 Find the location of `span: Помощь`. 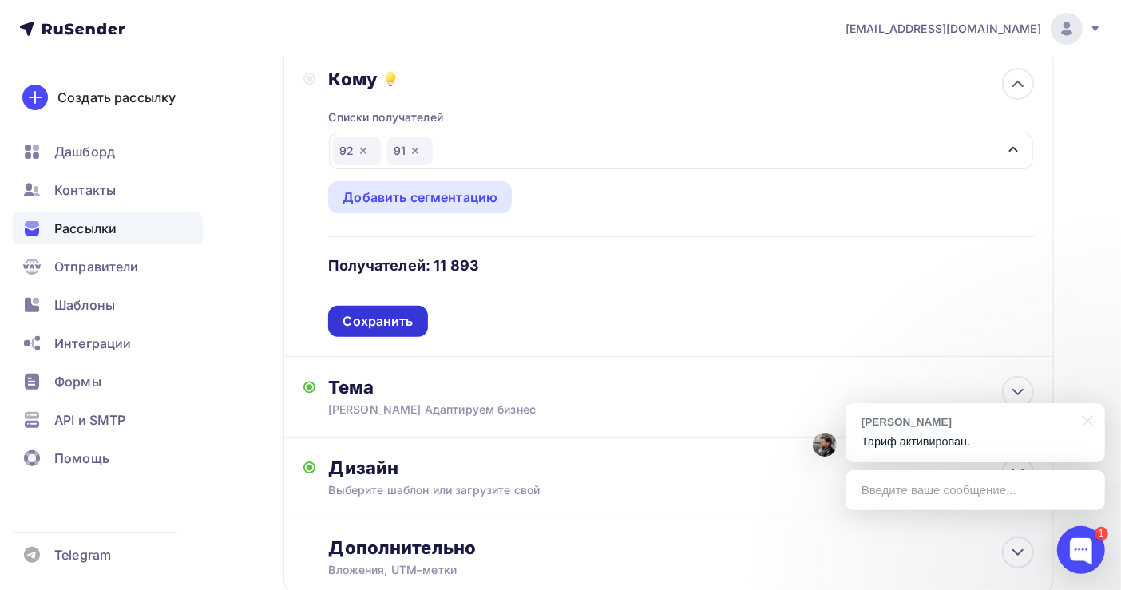

span: Помощь is located at coordinates (81, 458).